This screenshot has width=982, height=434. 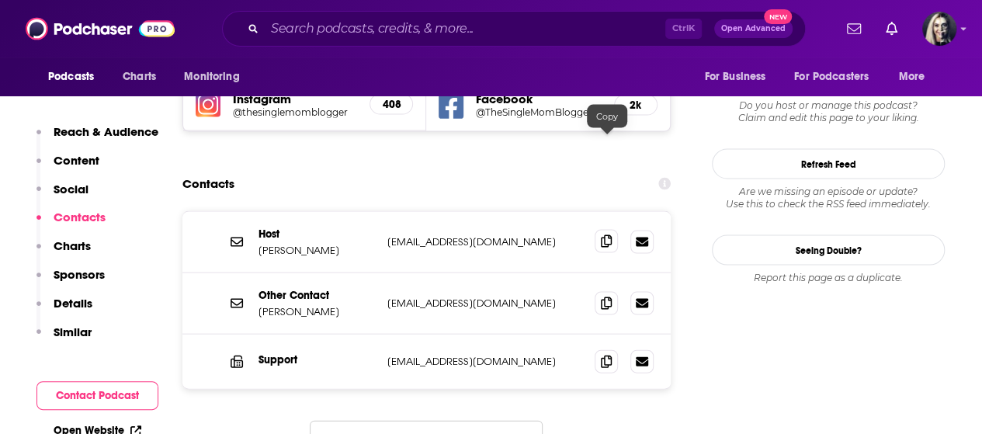 What do you see at coordinates (735, 77) in the screenshot?
I see `span: For Business` at bounding box center [735, 77].